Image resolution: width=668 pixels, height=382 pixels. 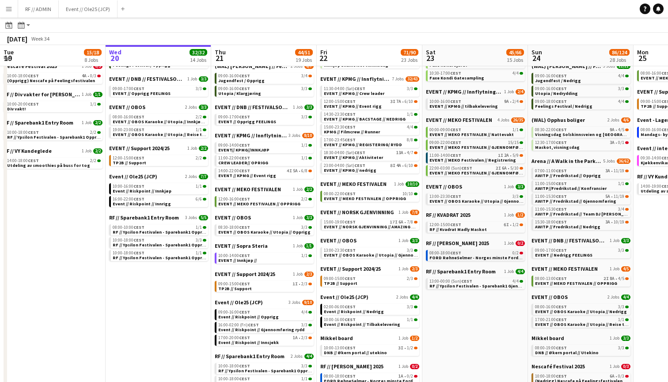 What do you see at coordinates (295, 171) in the screenshot?
I see `span: 5A` at bounding box center [295, 171].